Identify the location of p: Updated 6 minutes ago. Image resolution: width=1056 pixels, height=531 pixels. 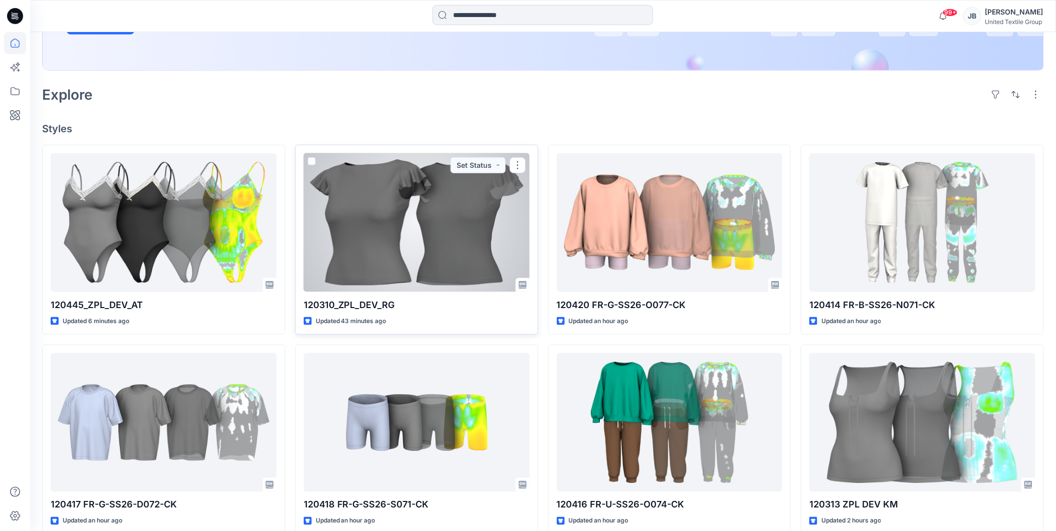
(96, 321).